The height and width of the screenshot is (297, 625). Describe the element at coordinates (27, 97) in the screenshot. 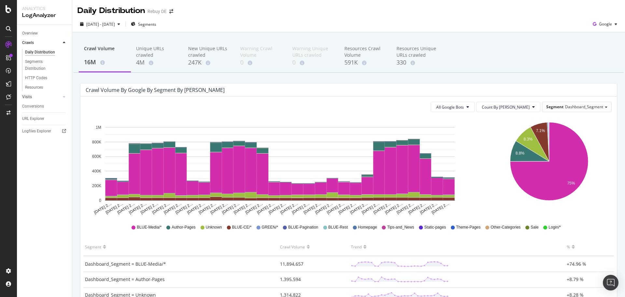

I see `div: Visits` at that location.